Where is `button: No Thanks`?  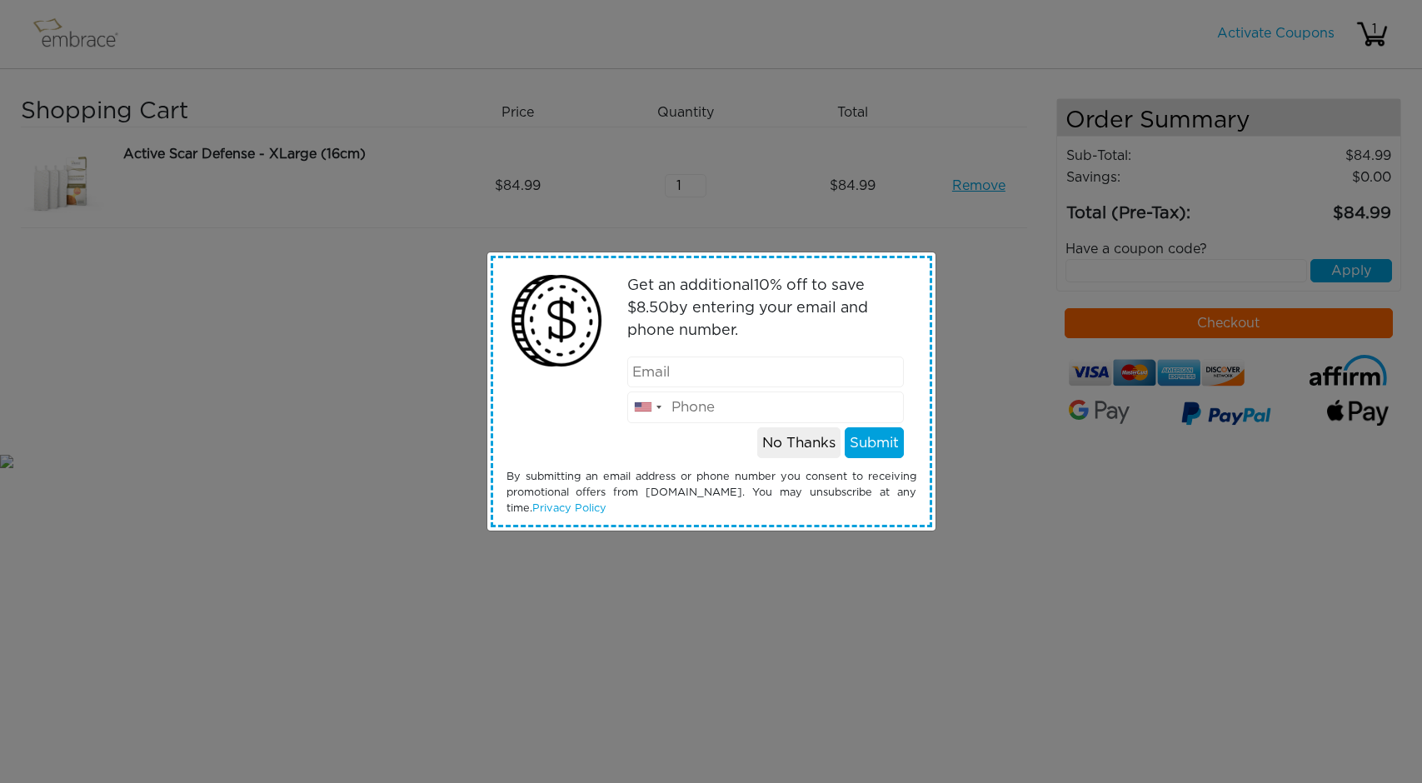
button: No Thanks is located at coordinates (799, 443).